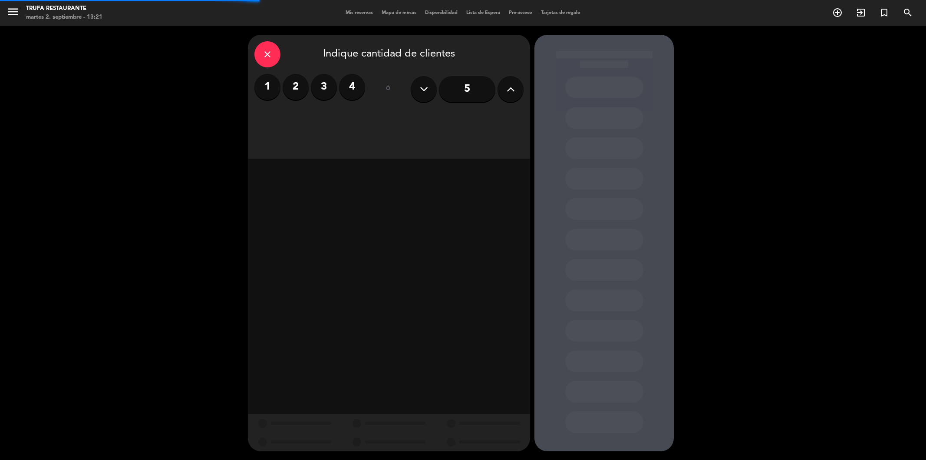 This screenshot has height=460, width=926. Describe the element at coordinates (838, 13) in the screenshot. I see `i: add_circle_outline` at that location.